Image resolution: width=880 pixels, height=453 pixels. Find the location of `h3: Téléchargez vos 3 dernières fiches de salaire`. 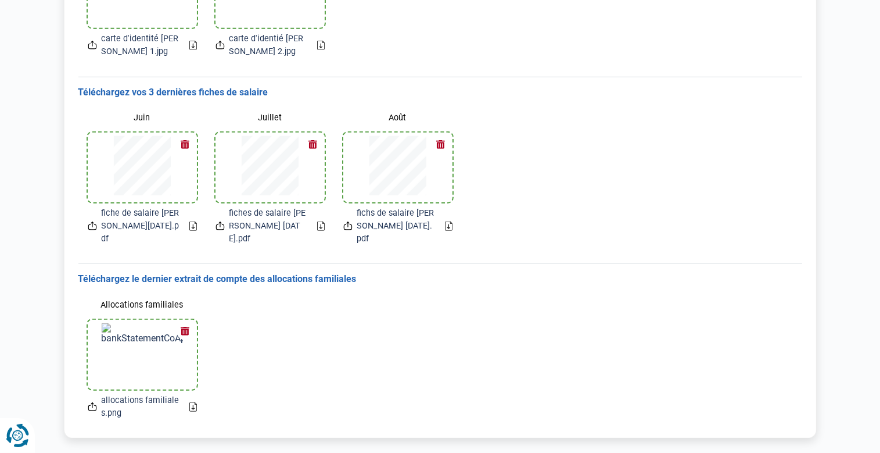

h3: Téléchargez vos 3 dernières fiches de salaire is located at coordinates (440, 92).